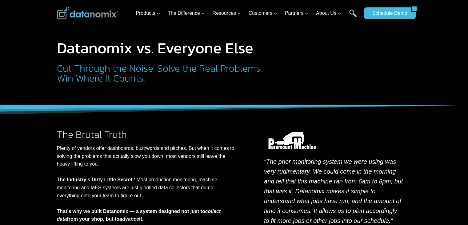  Describe the element at coordinates (147, 134) in the screenshot. I see `h2: The Brutal Truth` at that location.